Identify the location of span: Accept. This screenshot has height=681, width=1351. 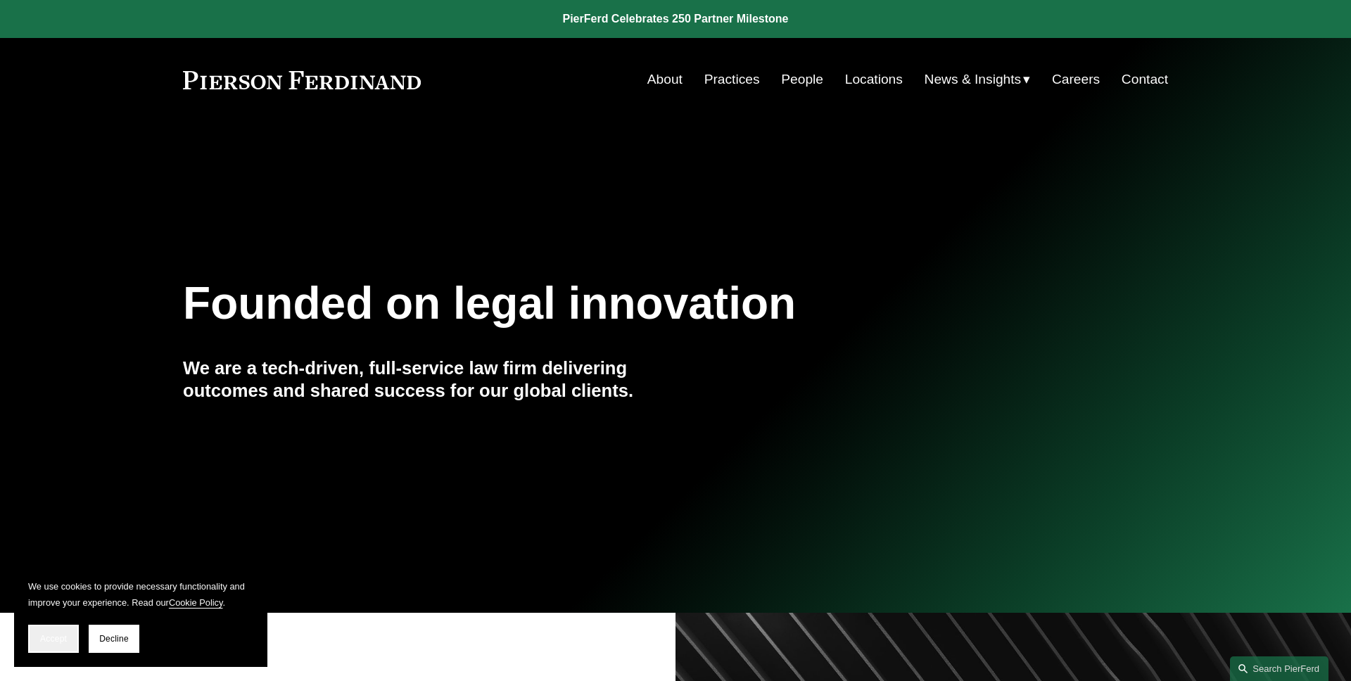
(53, 639).